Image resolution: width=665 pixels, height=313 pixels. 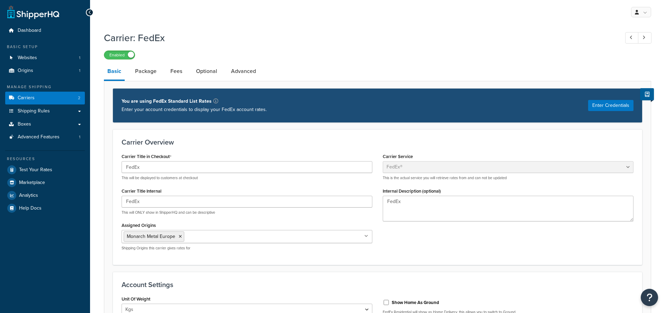 What do you see at coordinates (647, 94) in the screenshot?
I see `button: Show Help Docs` at bounding box center [647, 94].